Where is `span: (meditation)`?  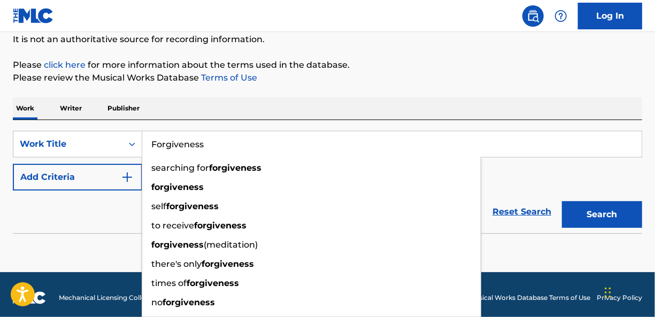
span: (meditation) is located at coordinates (230, 245).